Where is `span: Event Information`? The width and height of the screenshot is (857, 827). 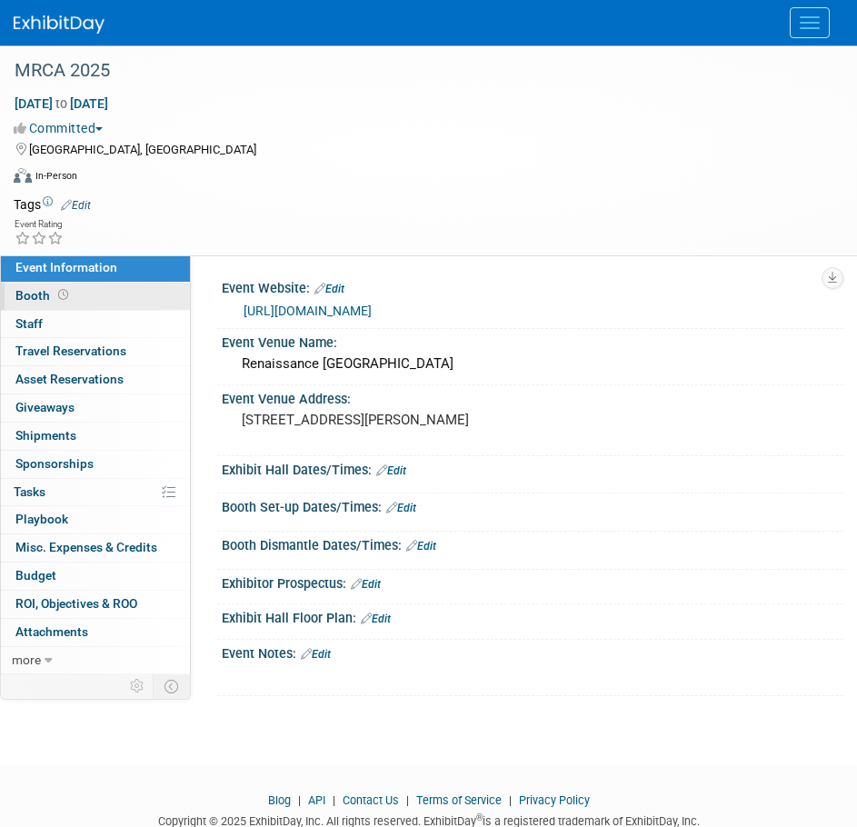 span: Event Information is located at coordinates (66, 267).